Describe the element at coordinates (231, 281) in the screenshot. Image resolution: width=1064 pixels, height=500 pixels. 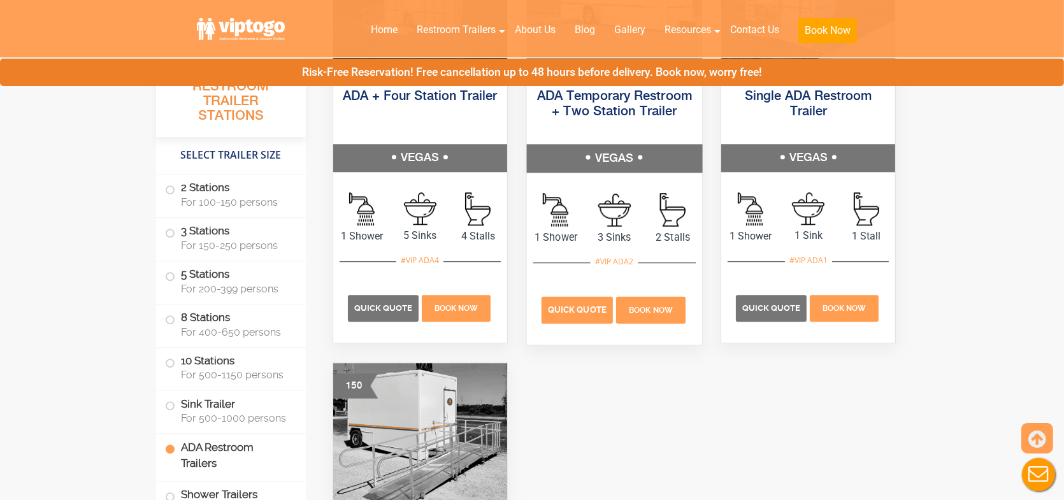
I see `label: 5 Stations` at that location.